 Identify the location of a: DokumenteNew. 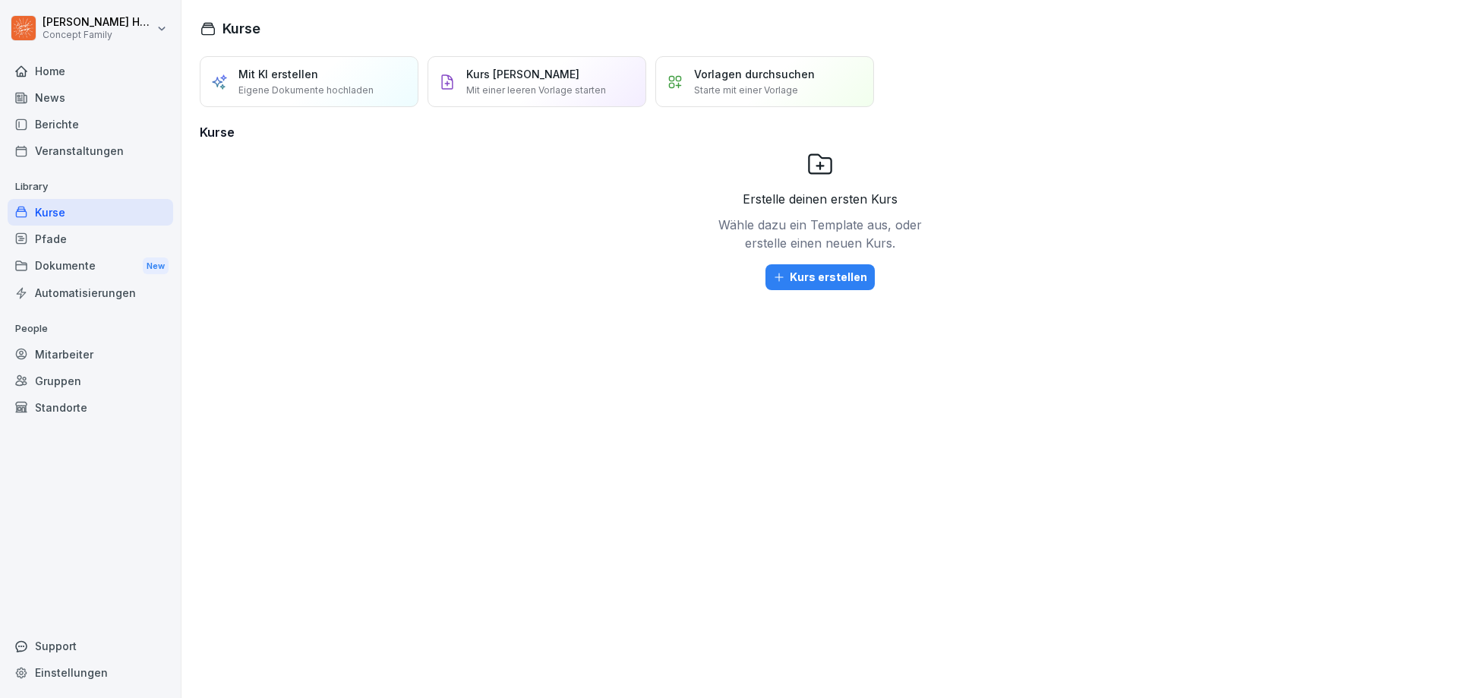
(90, 266).